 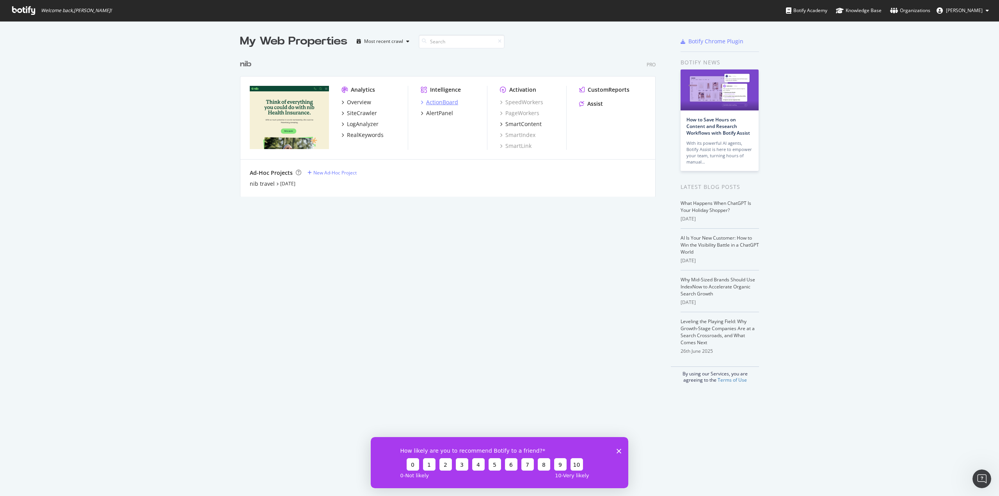 What do you see at coordinates (335, 172) in the screenshot?
I see `div: New Ad-Hoc Project` at bounding box center [335, 172].